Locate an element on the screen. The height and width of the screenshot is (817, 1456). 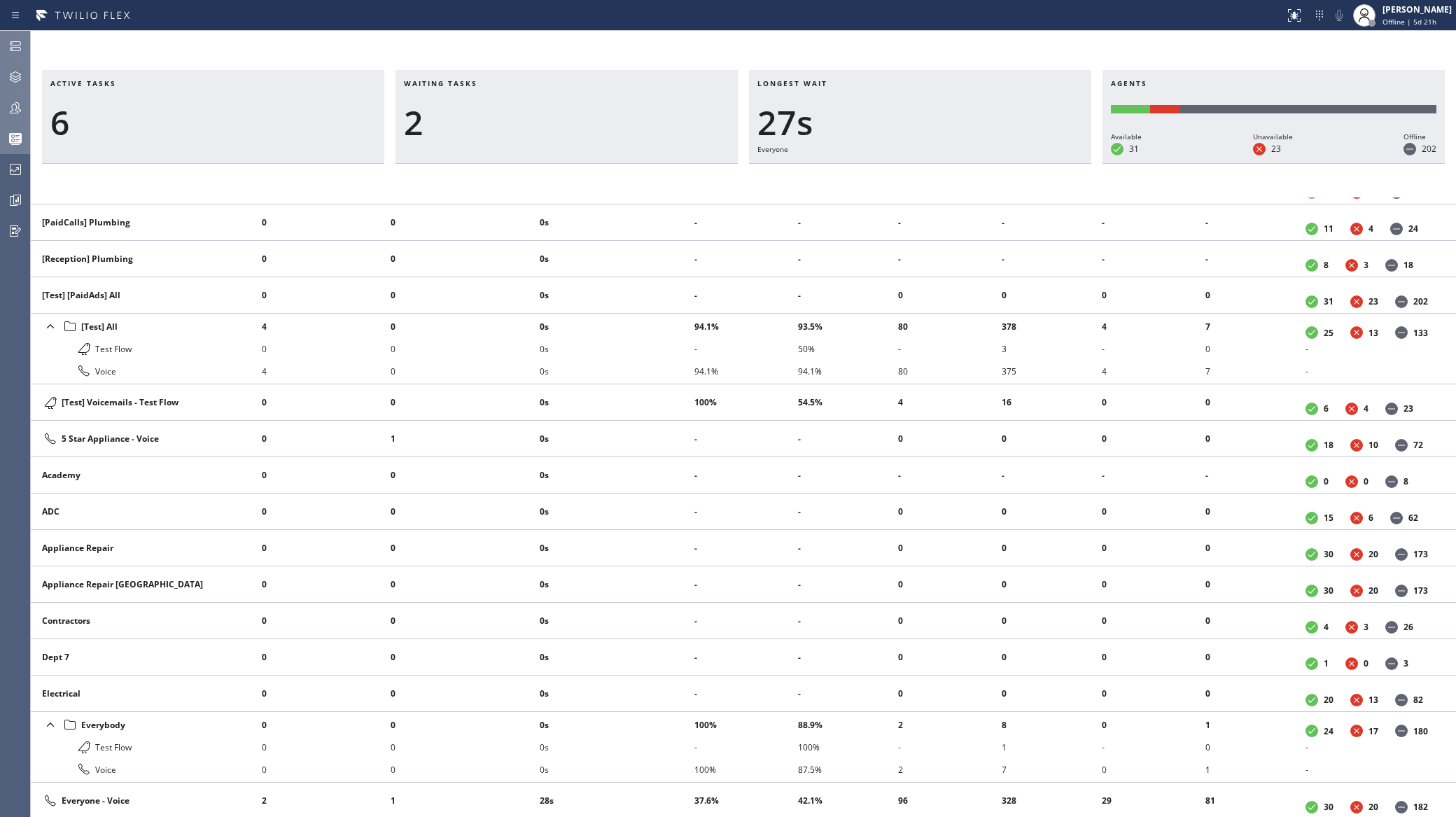
span: Active tasks is located at coordinates (84, 84).